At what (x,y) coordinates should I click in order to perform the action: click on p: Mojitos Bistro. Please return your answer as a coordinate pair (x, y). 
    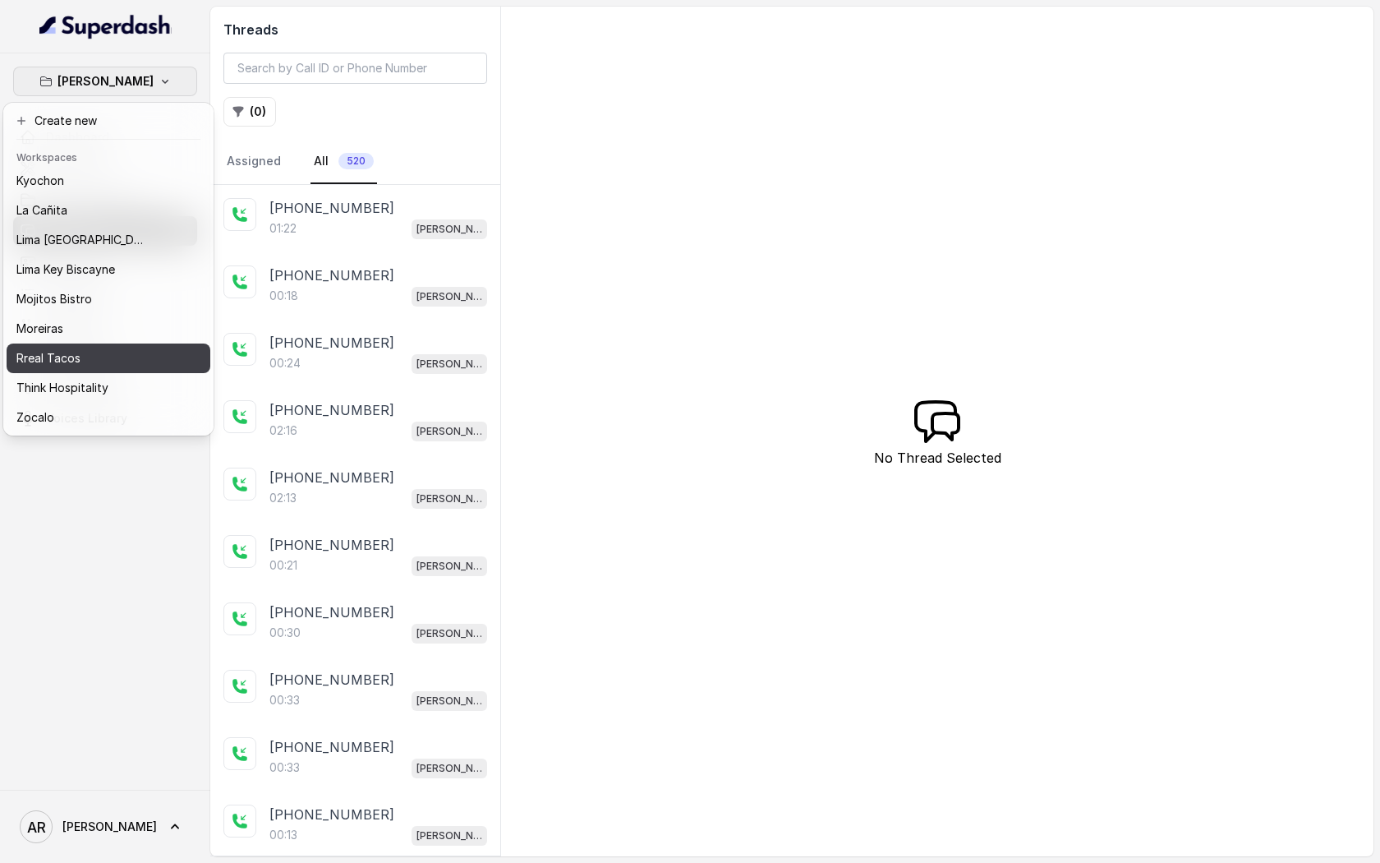
    Looking at the image, I should click on (54, 299).